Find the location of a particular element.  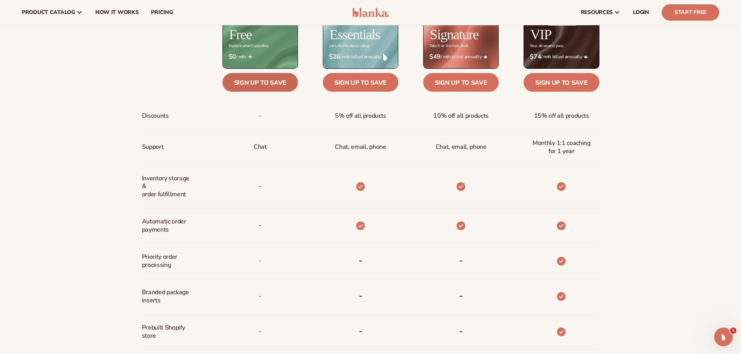

img: logo is located at coordinates (370, 12).